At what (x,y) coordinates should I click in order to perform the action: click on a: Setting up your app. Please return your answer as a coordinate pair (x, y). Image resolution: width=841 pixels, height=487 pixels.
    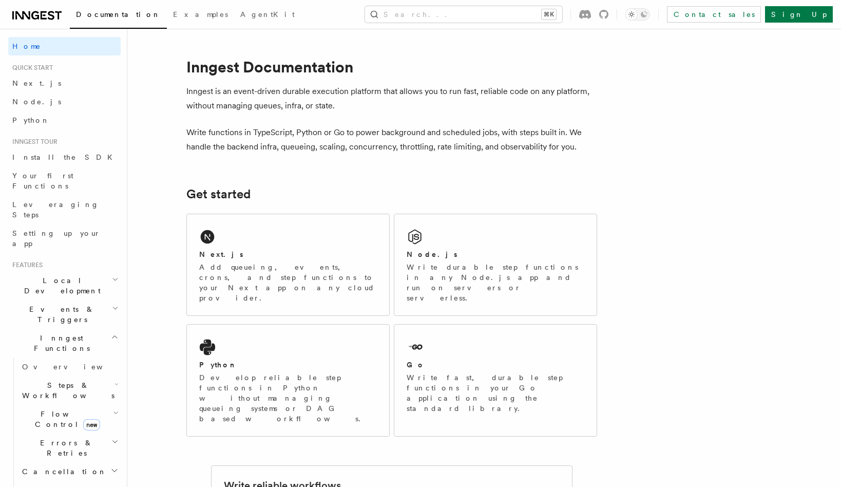
    Looking at the image, I should click on (64, 238).